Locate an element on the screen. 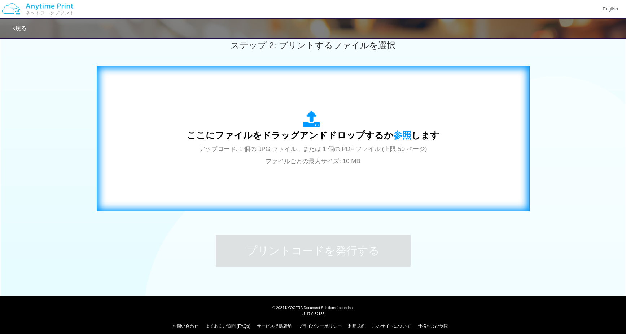  button: プリントコードを発行する is located at coordinates (313, 251).